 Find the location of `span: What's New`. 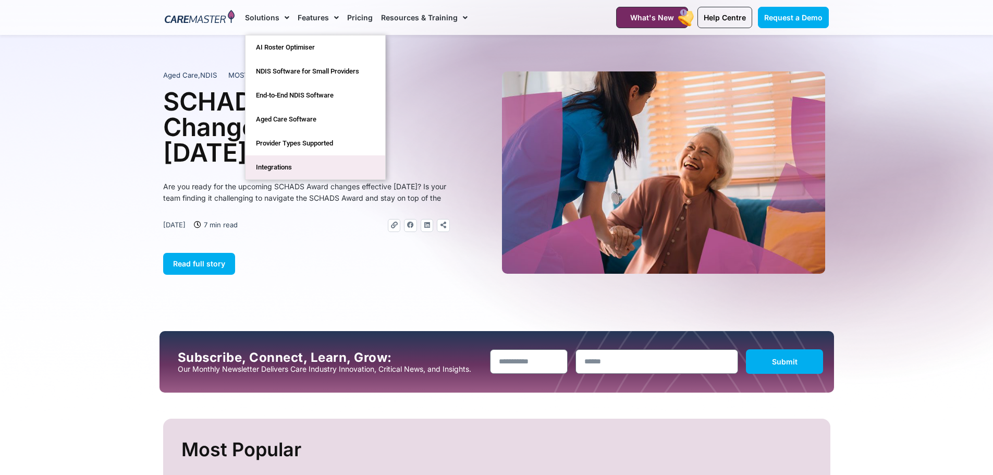

span: What's New is located at coordinates (652, 17).